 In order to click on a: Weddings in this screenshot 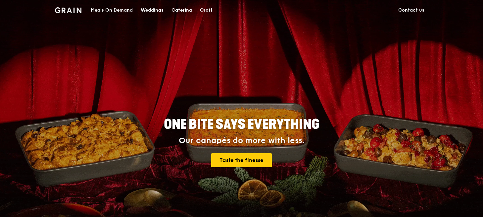, I will do `click(152, 10)`.